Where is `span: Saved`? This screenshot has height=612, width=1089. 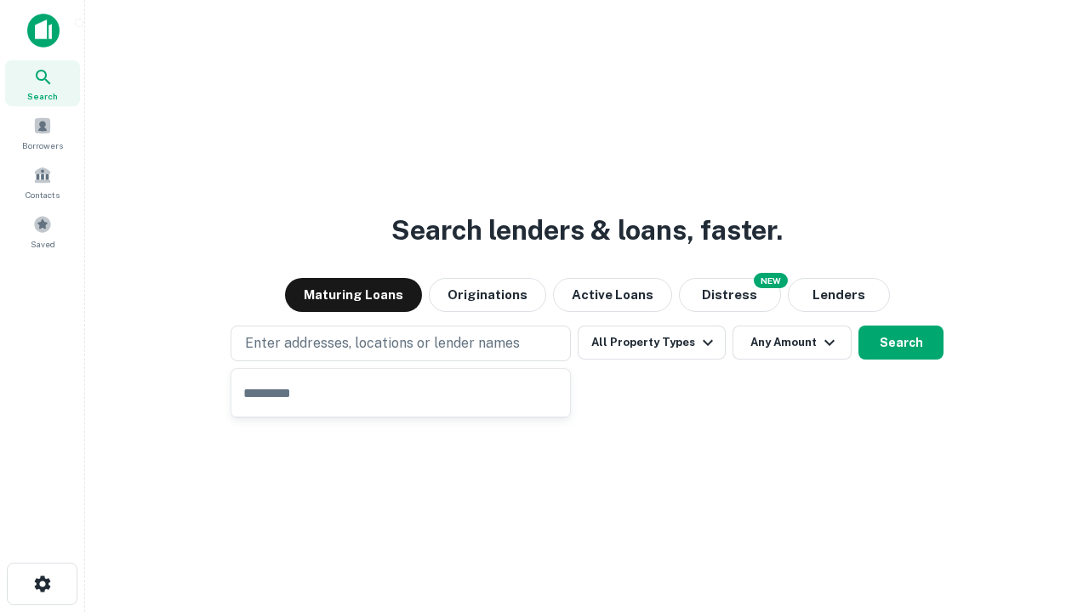
span: Saved is located at coordinates (43, 244).